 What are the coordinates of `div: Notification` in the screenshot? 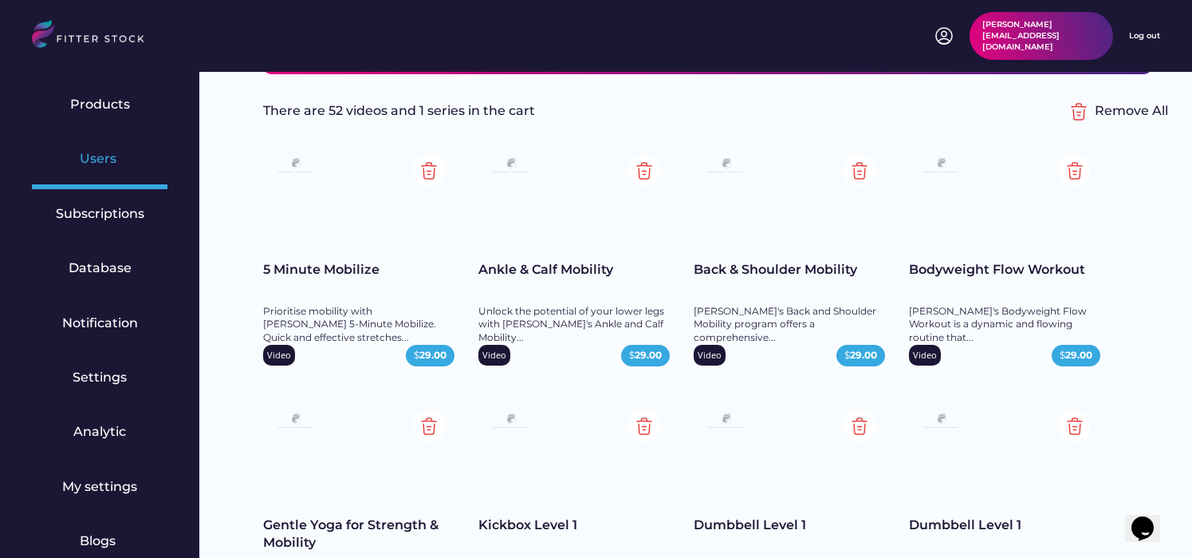 It's located at (100, 323).